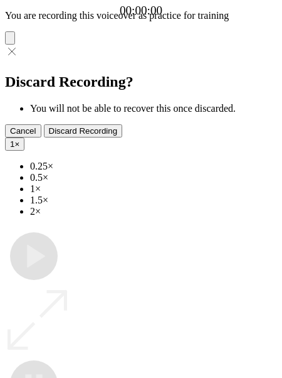  I want to click on button: Discard Recording, so click(83, 131).